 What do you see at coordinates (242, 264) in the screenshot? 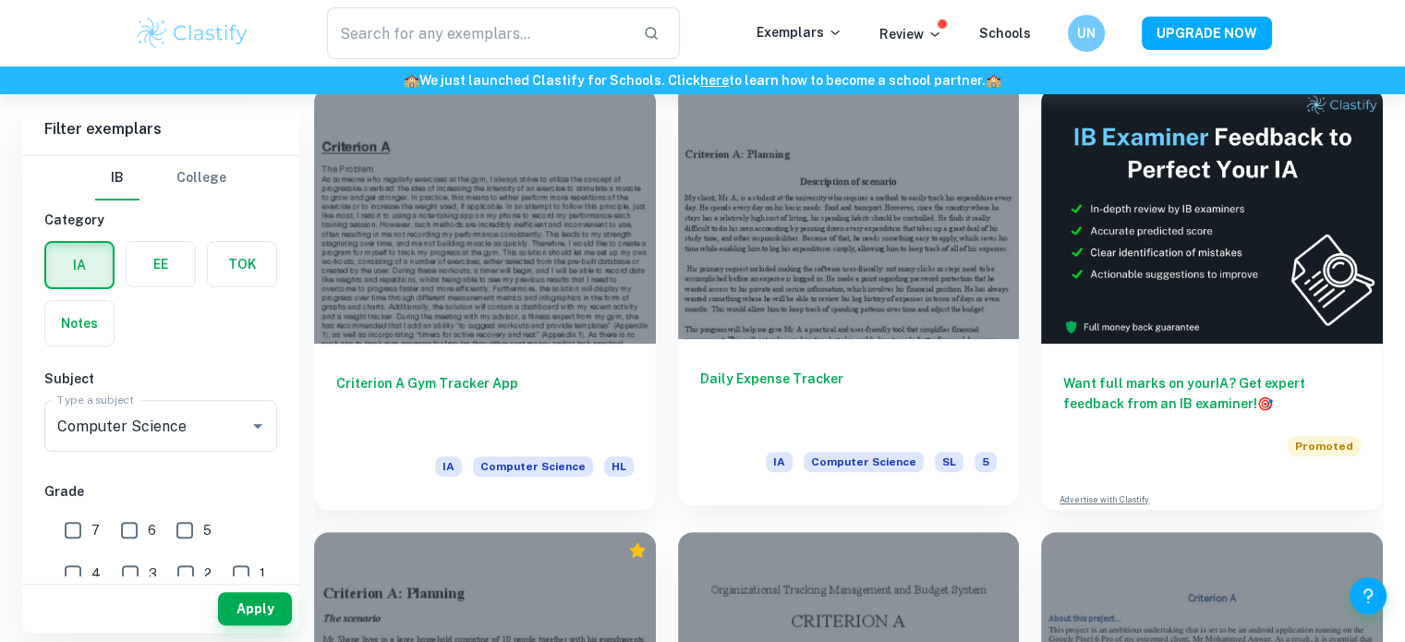
I see `button: TOK` at bounding box center [242, 264].